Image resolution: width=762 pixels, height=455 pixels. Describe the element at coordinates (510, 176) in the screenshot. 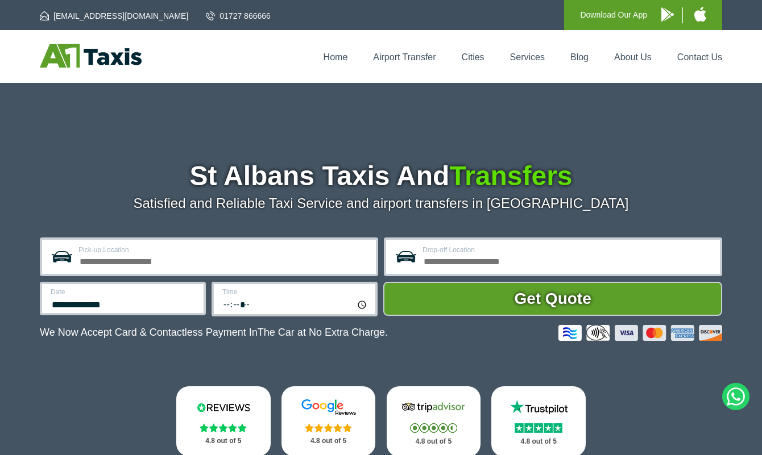

I see `span: Transfers` at that location.